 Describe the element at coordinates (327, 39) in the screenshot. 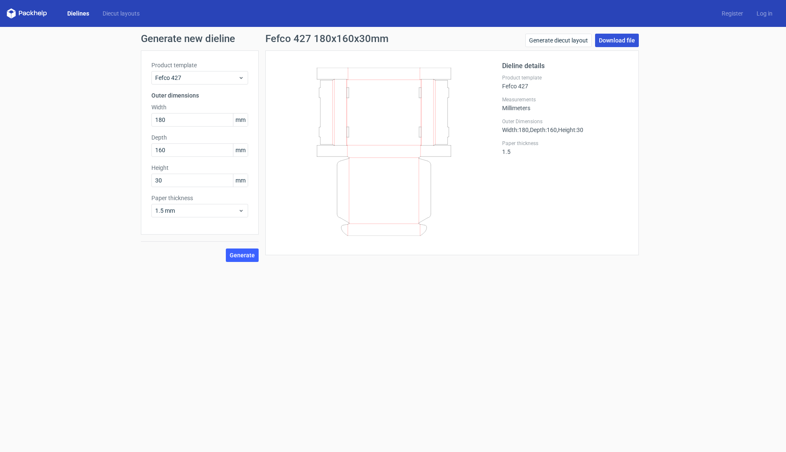

I see `h1: Fefco 427 180x160x30mm` at that location.